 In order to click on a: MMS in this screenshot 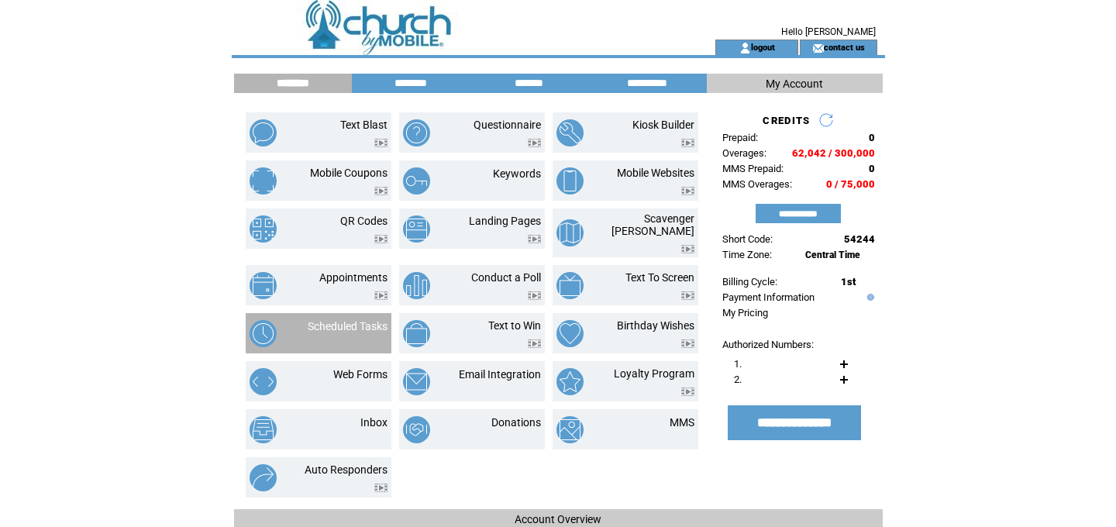, I will do `click(682, 422)`.